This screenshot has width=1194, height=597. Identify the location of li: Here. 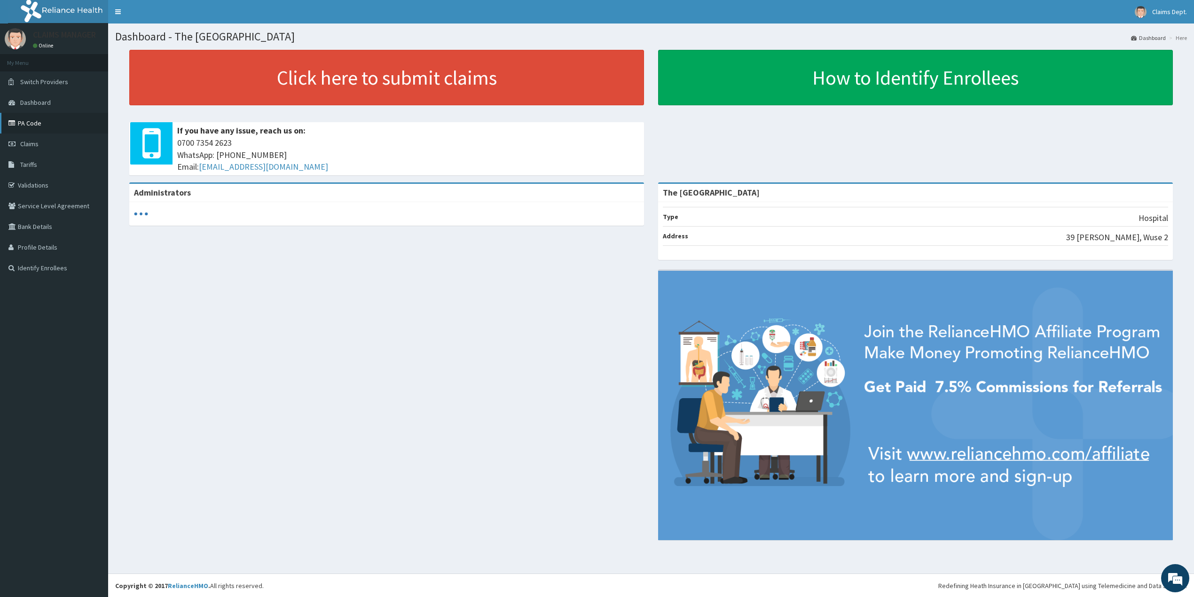
(1177, 38).